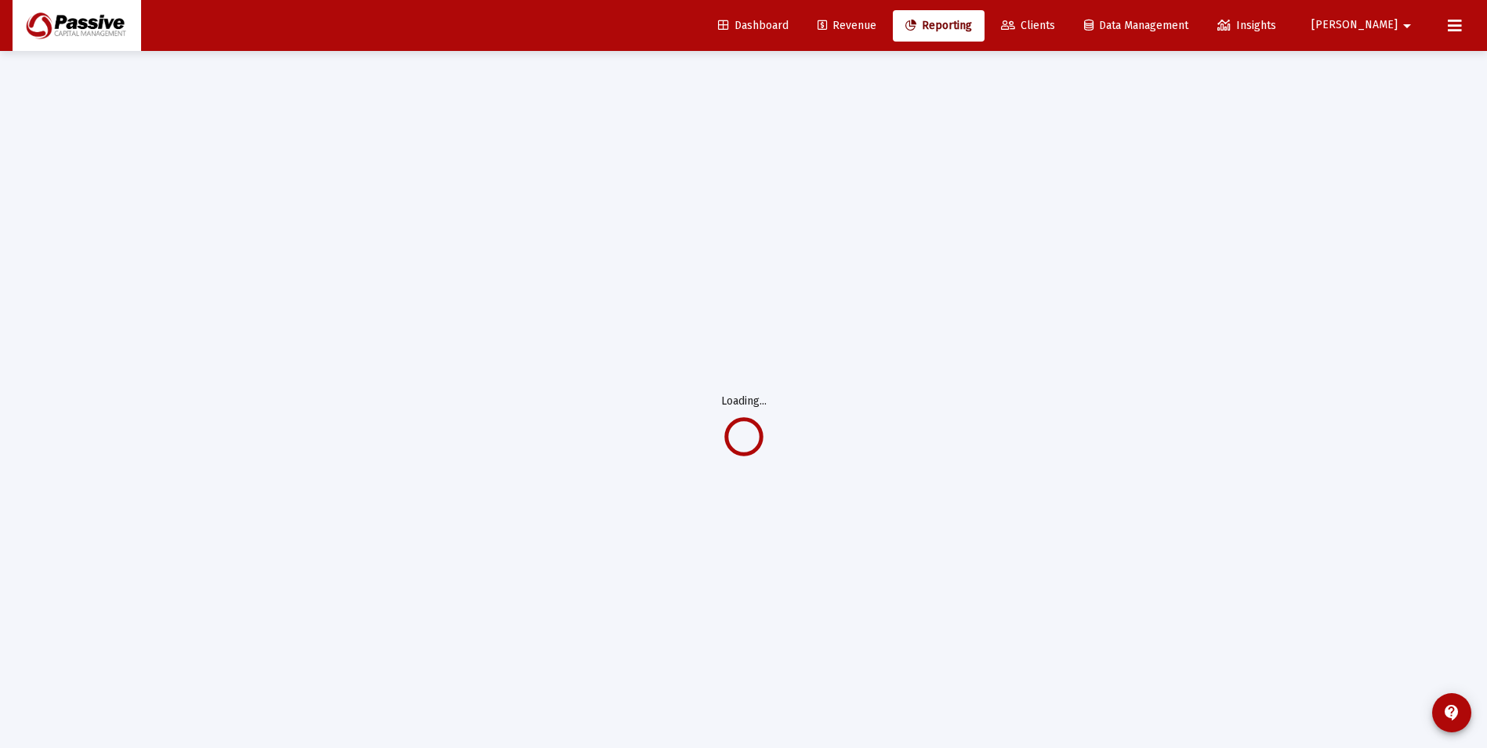 This screenshot has height=748, width=1487. Describe the element at coordinates (847, 26) in the screenshot. I see `a: Revenue` at that location.